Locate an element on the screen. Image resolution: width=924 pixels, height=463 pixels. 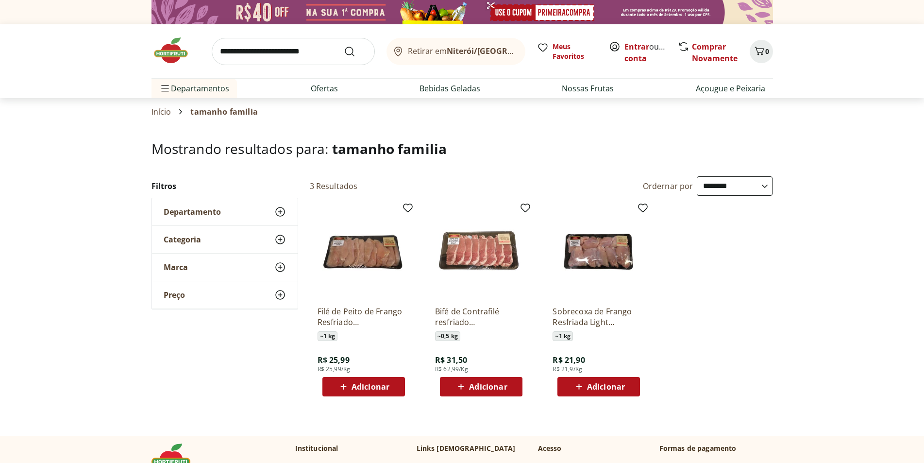
span: R$ 21,9/Kg is located at coordinates (567, 369).